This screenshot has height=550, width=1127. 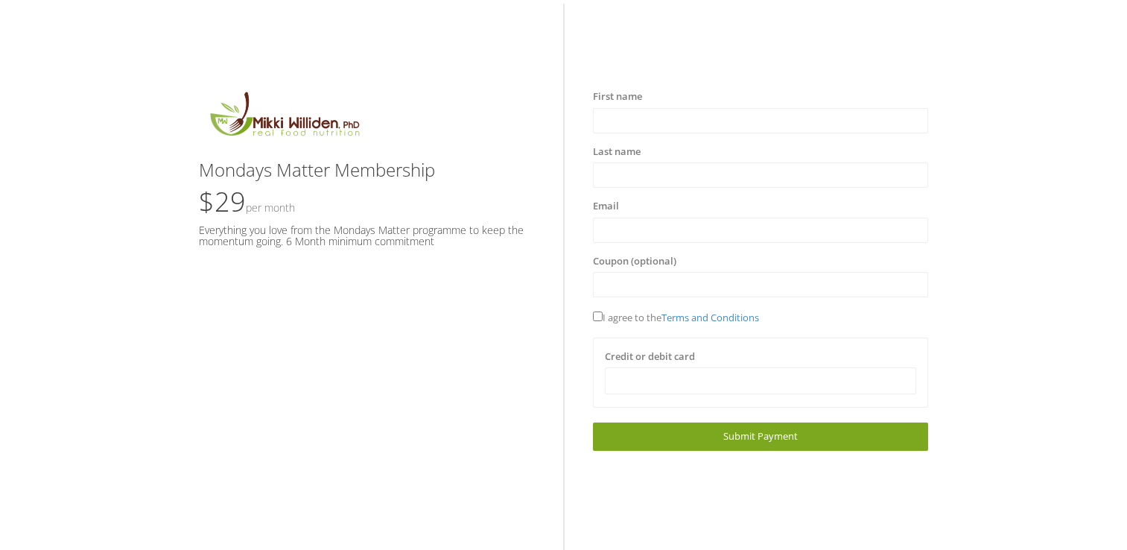 What do you see at coordinates (247, 201) in the screenshot?
I see `span: $29` at bounding box center [247, 201].